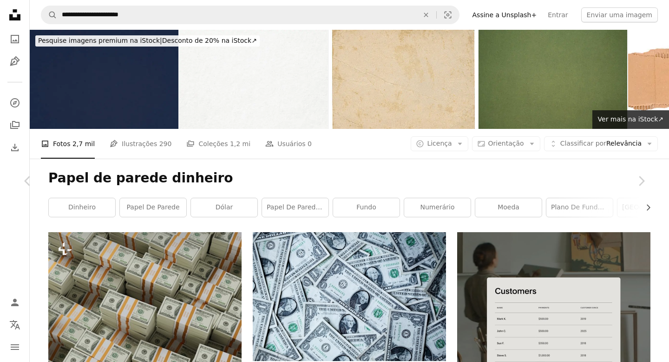 The height and width of the screenshot is (362, 669). Describe the element at coordinates (15, 347) in the screenshot. I see `button: Menu` at that location.